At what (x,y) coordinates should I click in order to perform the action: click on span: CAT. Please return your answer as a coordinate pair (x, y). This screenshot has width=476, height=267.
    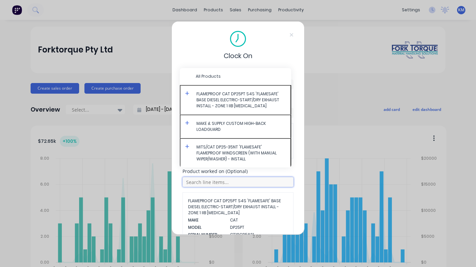
    Looking at the image, I should click on (259, 221).